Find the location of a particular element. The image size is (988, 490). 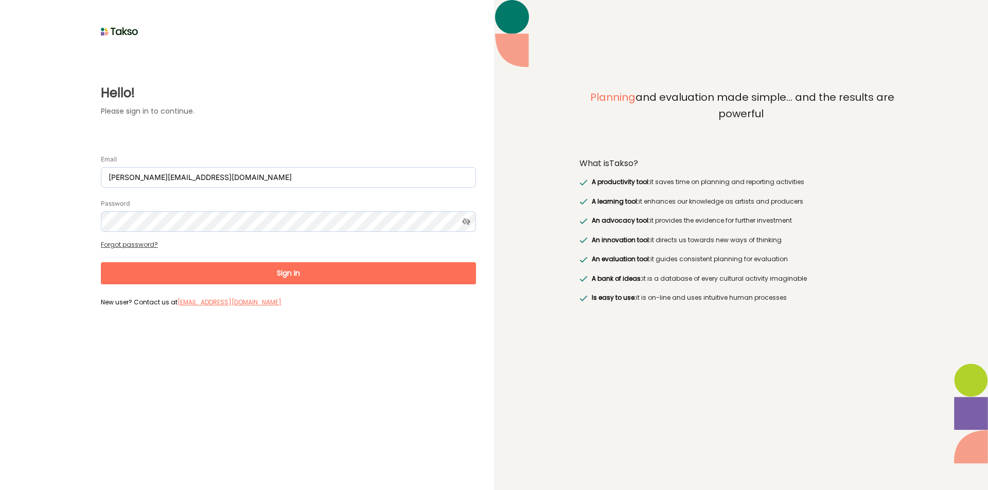

label: Hello! is located at coordinates (288, 93).